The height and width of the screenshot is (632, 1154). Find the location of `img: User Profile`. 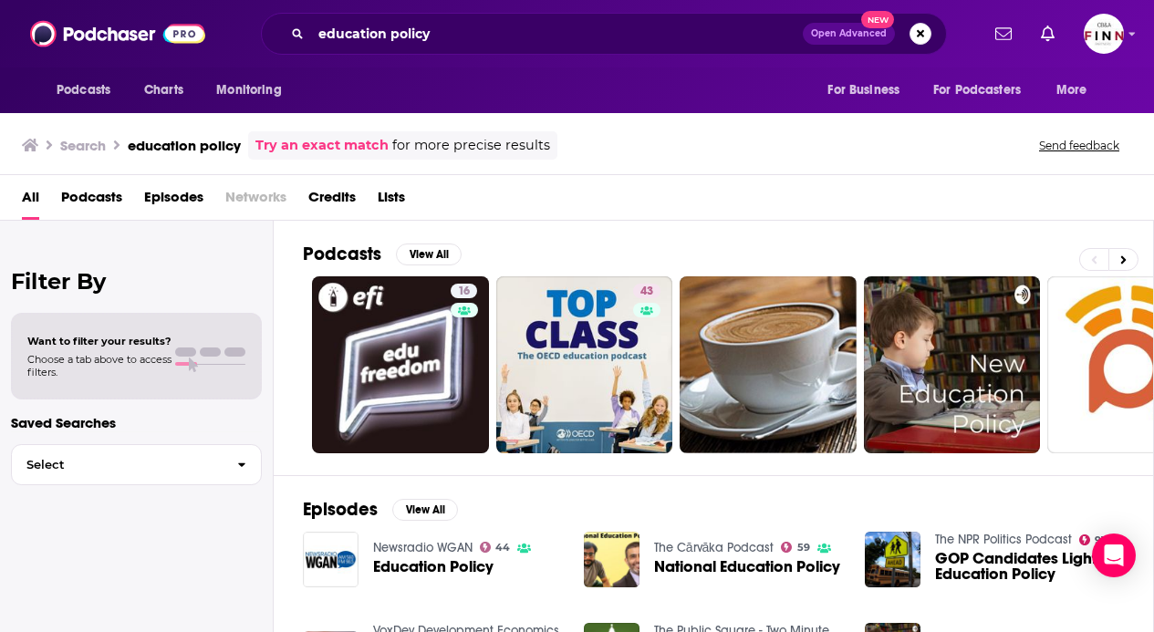

img: User Profile is located at coordinates (1104, 34).